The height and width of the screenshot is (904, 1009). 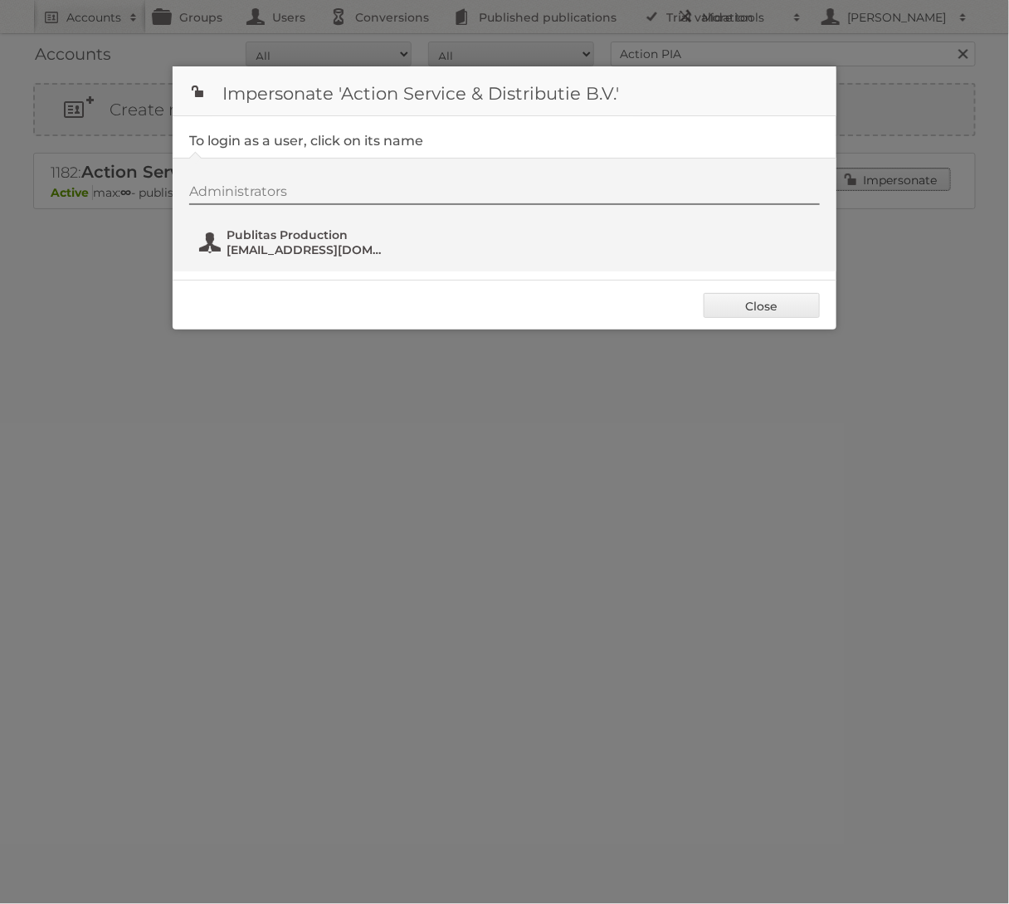 I want to click on span: Publitas Production, so click(x=307, y=235).